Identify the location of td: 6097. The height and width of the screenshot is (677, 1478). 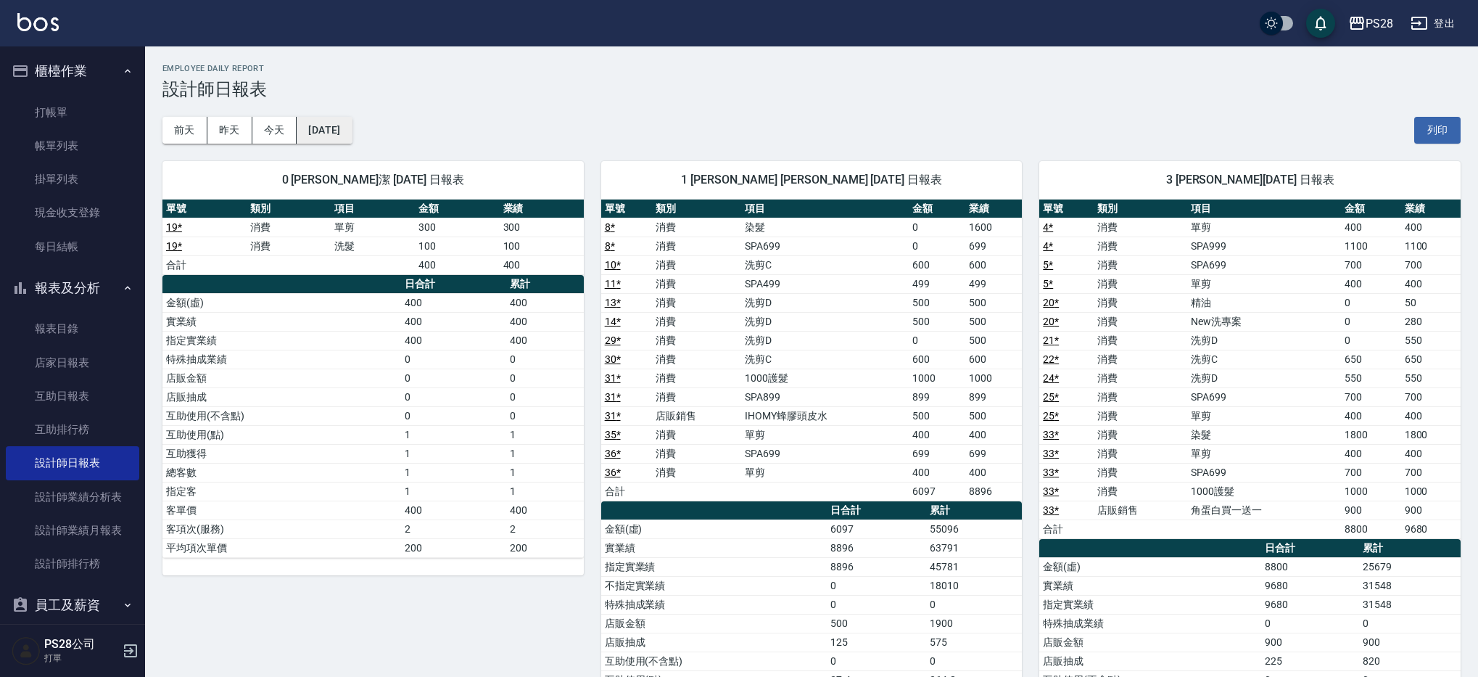
(876, 529).